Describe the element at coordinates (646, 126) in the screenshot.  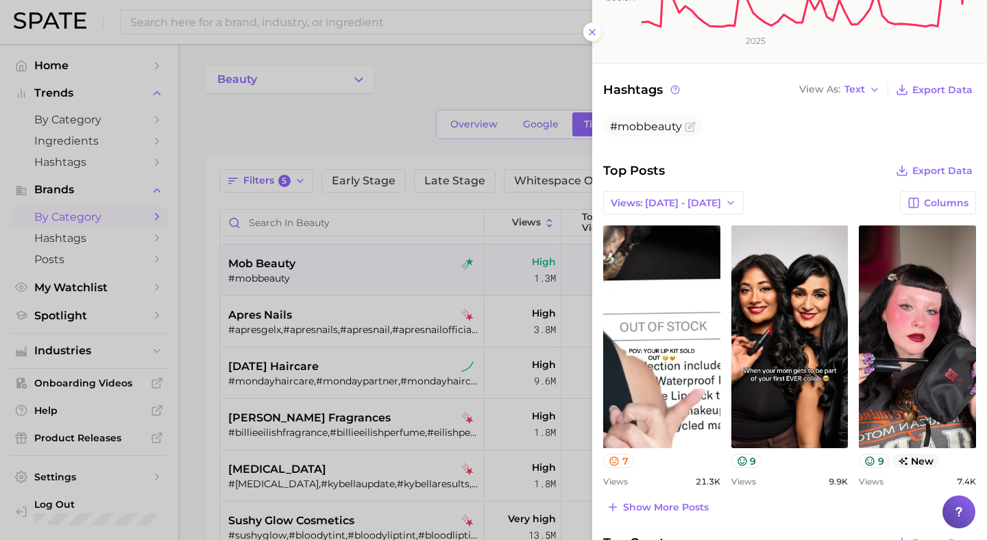
I see `span: #mobbeauty` at that location.